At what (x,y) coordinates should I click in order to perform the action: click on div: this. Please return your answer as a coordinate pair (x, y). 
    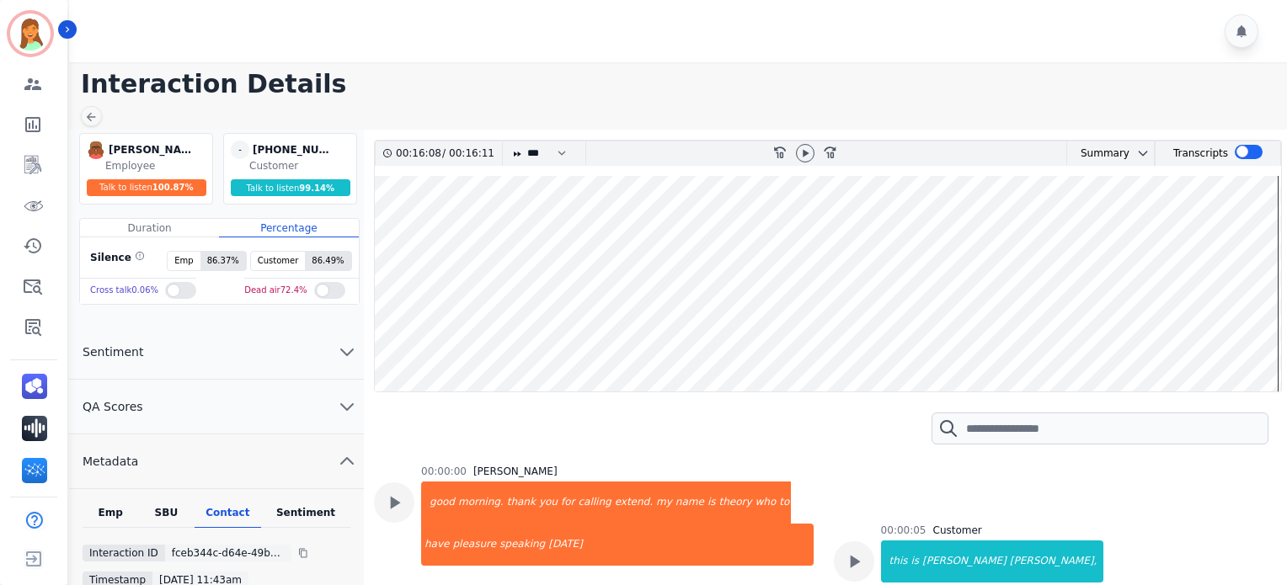
    Looking at the image, I should click on (896, 562).